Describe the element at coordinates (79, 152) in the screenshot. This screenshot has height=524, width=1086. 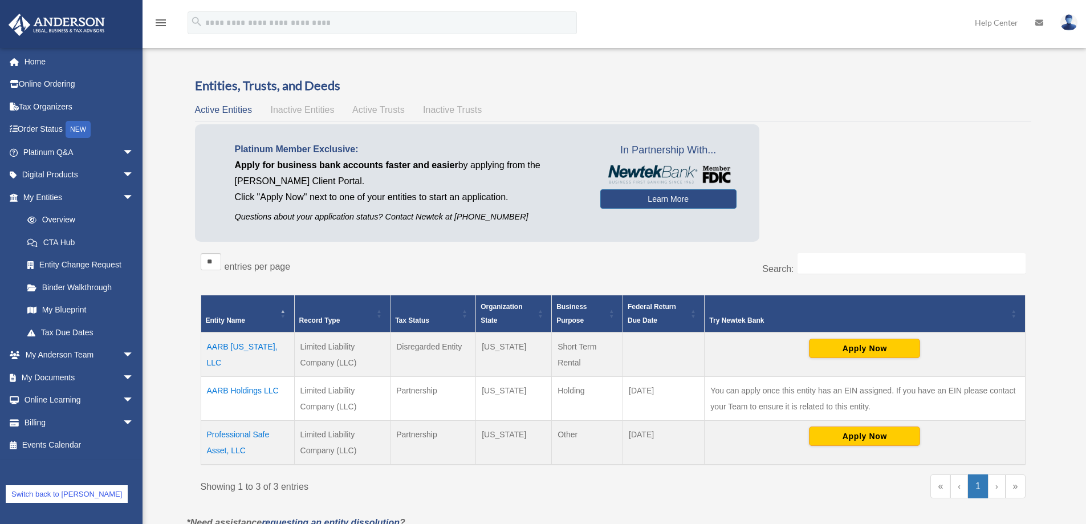
I see `a: Platinum Q&Aarrow_drop_down` at that location.